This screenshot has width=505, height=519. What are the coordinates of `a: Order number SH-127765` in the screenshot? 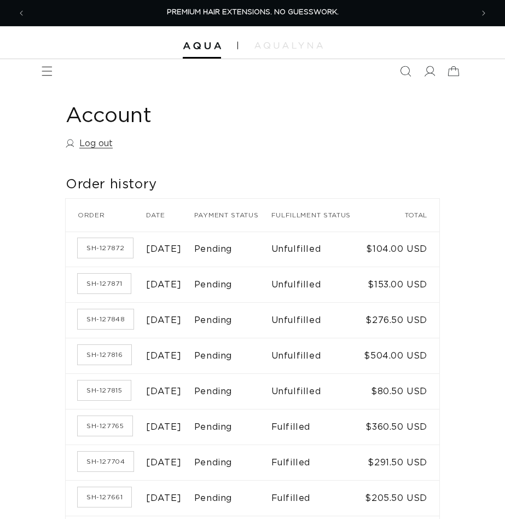 It's located at (105, 426).